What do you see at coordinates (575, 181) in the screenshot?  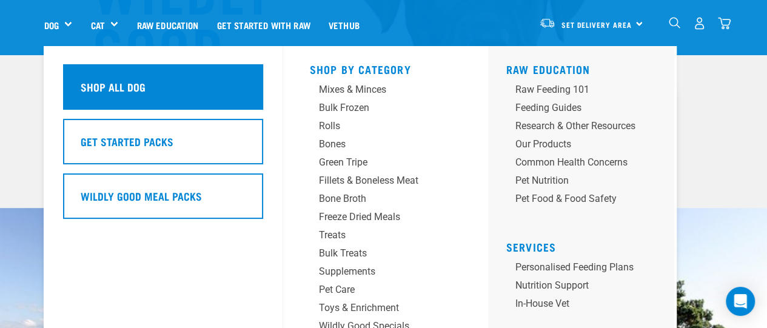 I see `div: Pet Nutrition` at bounding box center [575, 181].